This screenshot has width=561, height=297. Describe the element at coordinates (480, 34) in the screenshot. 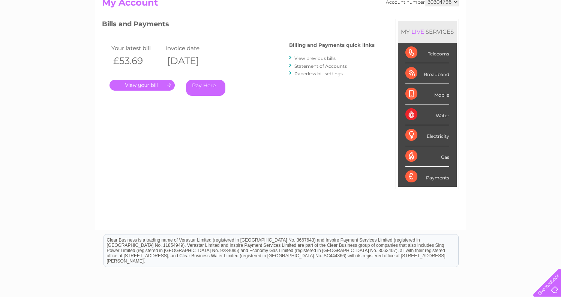

I see `a: Telecoms` at that location.